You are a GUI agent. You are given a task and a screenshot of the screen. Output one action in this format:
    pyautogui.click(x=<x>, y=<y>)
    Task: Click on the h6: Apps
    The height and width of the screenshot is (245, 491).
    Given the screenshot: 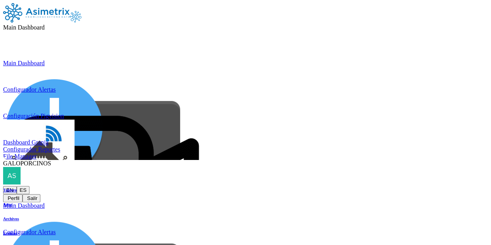 What is the action you would take?
    pyautogui.click(x=11, y=204)
    